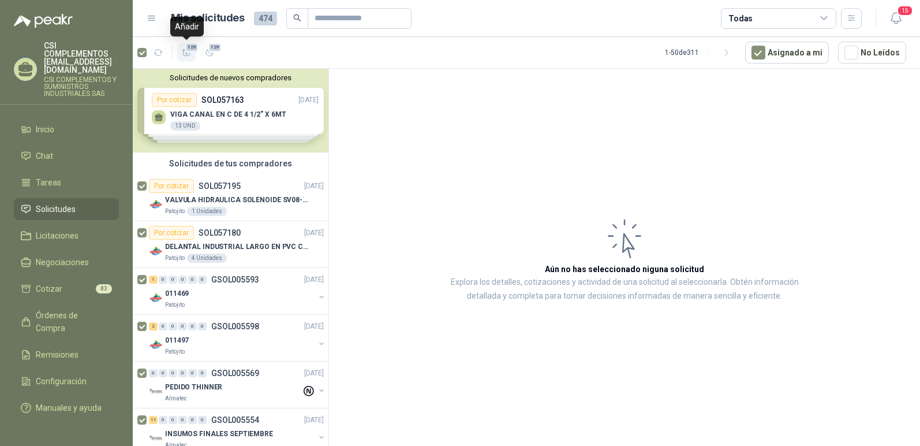  I want to click on p: PEDIDO THINNER, so click(193, 387).